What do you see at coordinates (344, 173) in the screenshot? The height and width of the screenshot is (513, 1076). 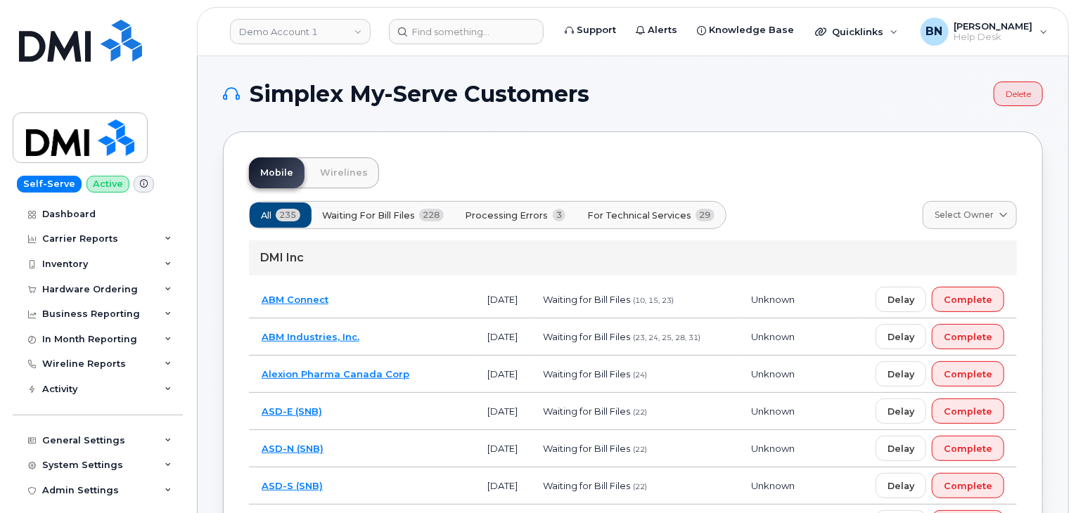 I see `a: Wirelines` at bounding box center [344, 173].